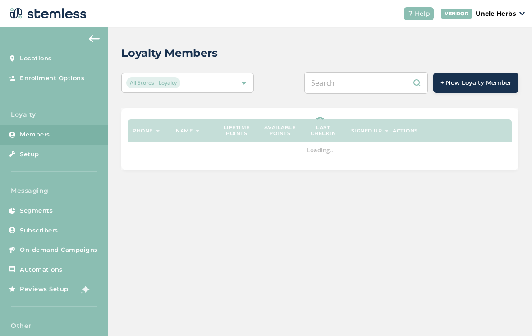 This screenshot has height=336, width=532. Describe the element at coordinates (422, 14) in the screenshot. I see `span: Help` at that location.